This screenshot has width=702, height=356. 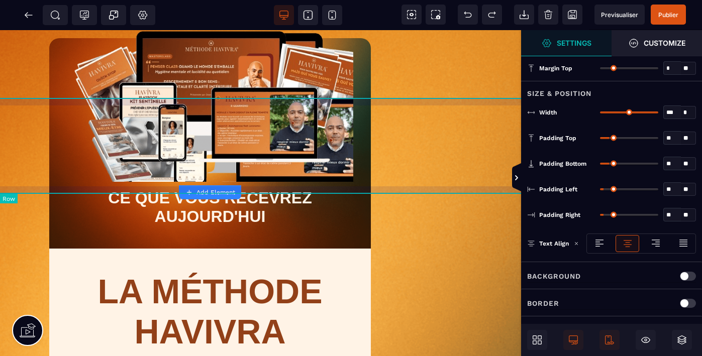 What do you see at coordinates (210, 282) in the screenshot?
I see `h1: LA MÉTHODE HAVIVRA` at bounding box center [210, 282].